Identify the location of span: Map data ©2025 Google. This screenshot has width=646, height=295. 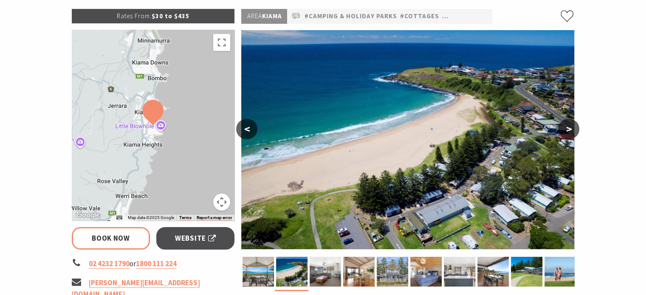
(150, 217).